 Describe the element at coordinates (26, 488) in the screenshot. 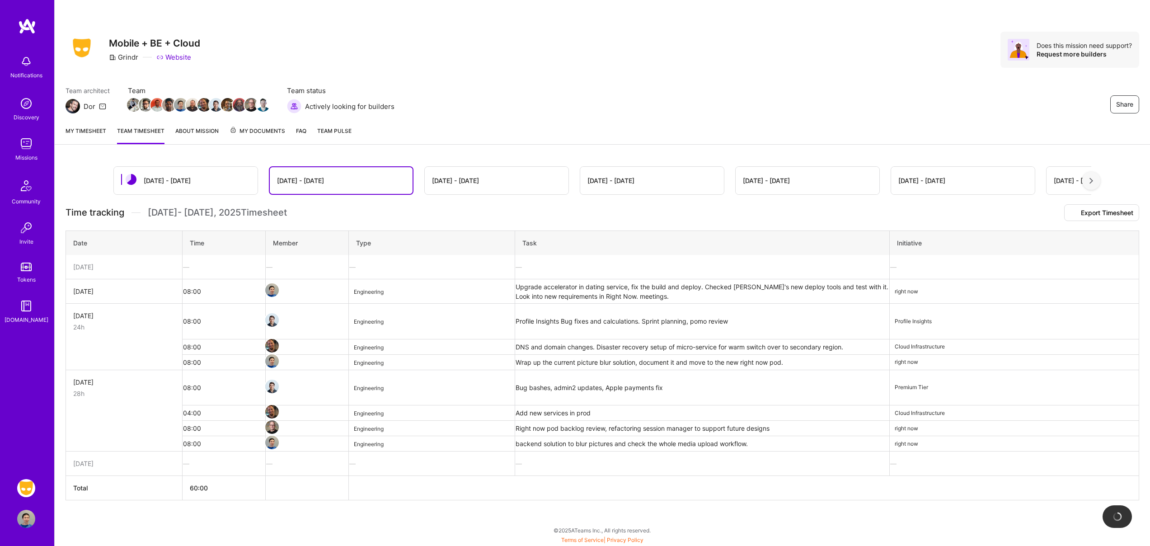

I see `a: Grindr: Mobile + BE + Cloud` at that location.